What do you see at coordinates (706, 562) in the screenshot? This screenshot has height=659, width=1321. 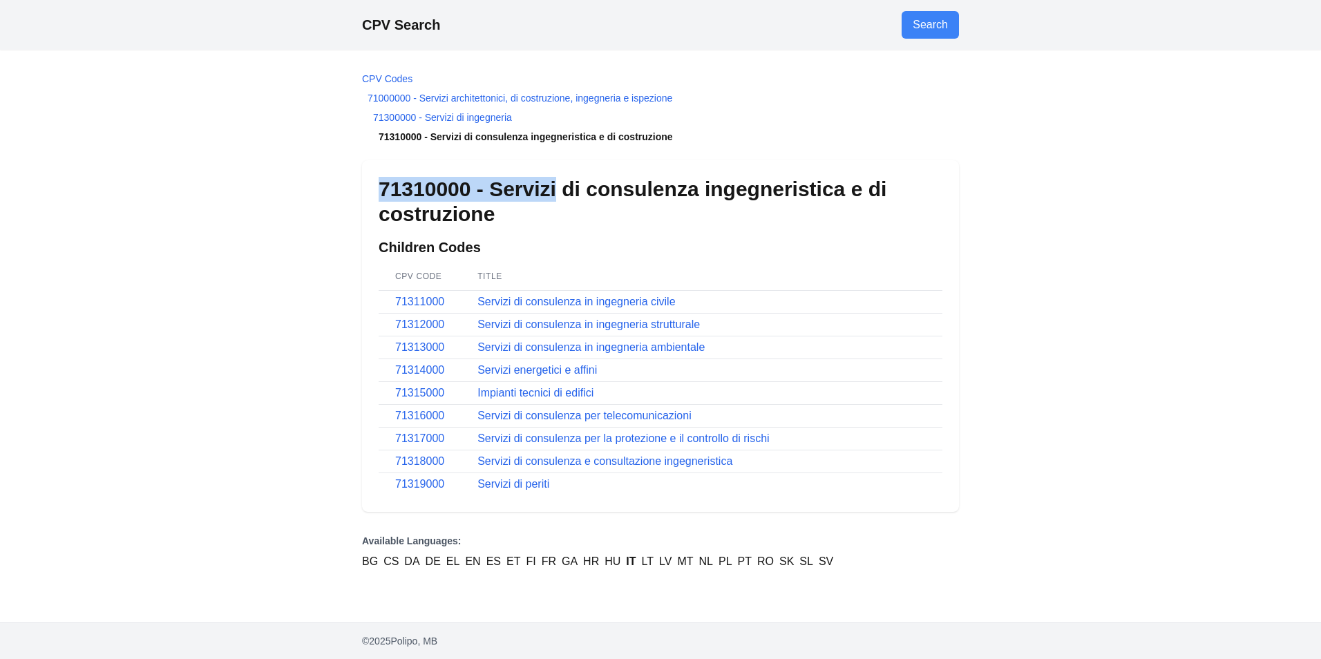 I see `a: NL` at bounding box center [706, 562].